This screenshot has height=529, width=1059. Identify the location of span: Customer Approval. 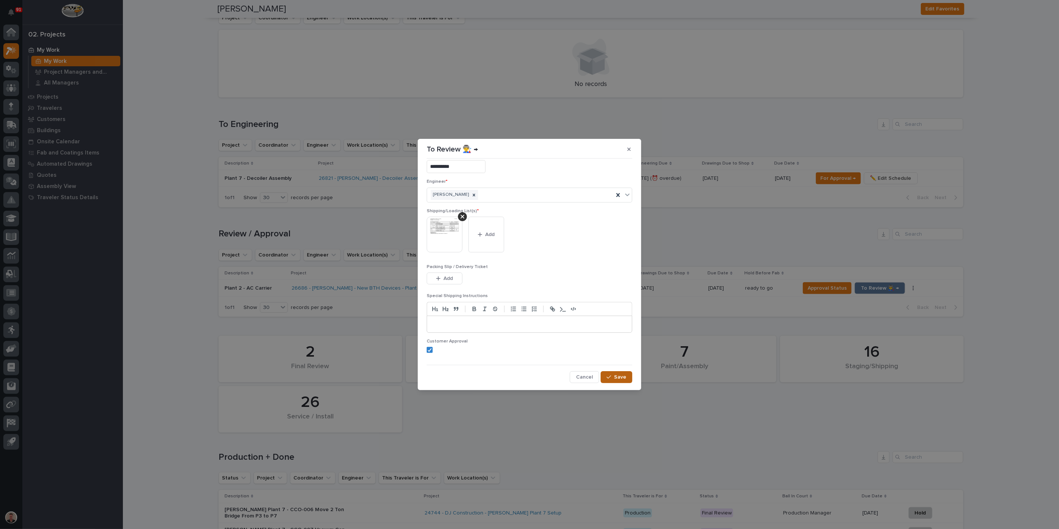
(447, 341).